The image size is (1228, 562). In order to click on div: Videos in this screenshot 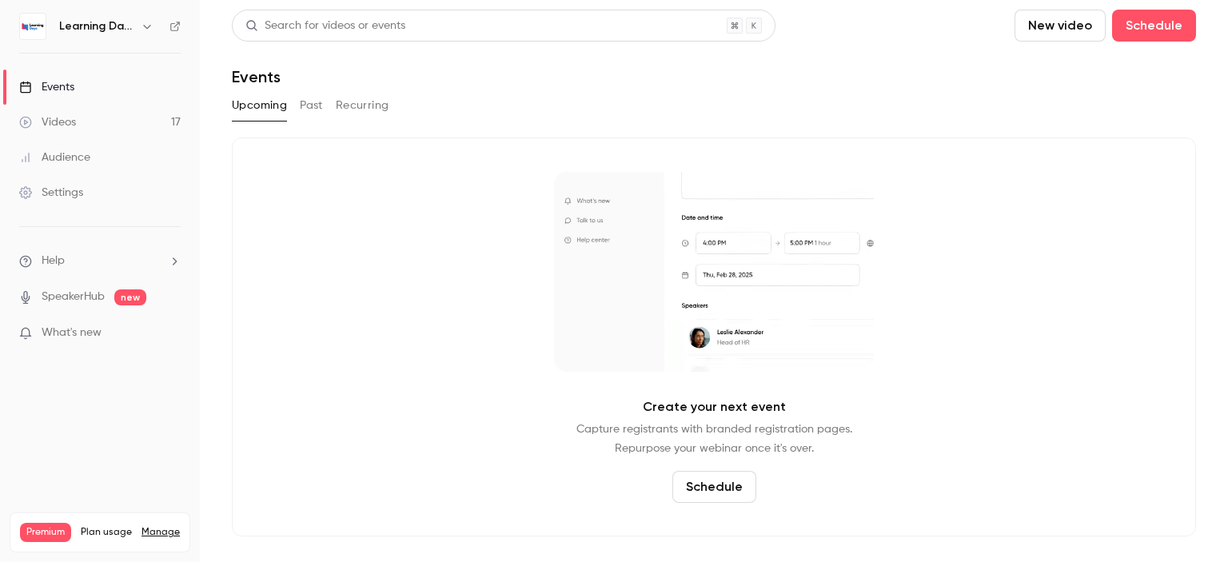, I will do `click(47, 122)`.